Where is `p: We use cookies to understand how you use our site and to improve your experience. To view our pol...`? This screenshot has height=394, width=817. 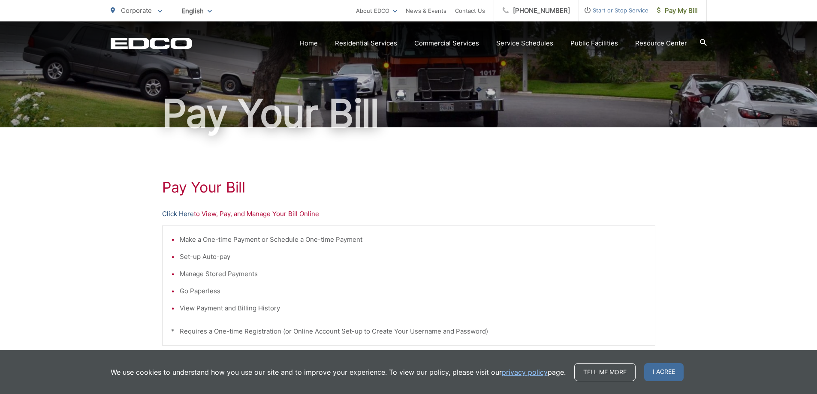
p: We use cookies to understand how you use our site and to improve your experience. To view our pol... is located at coordinates (338, 372).